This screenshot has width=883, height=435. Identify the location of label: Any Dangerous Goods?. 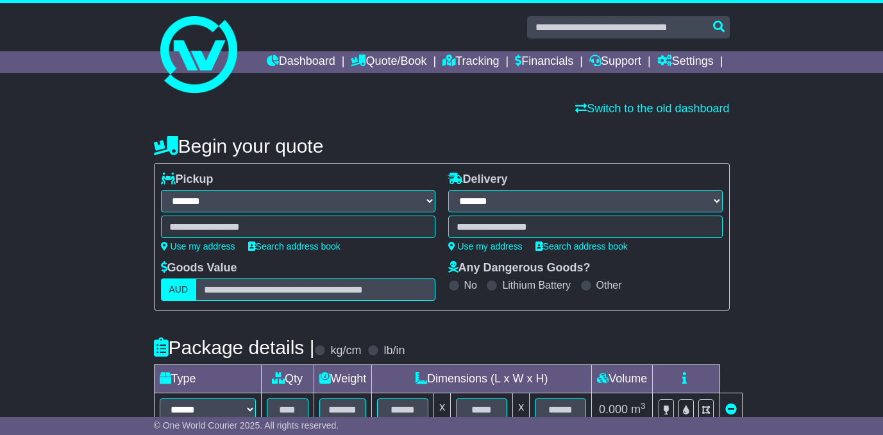
(519, 268).